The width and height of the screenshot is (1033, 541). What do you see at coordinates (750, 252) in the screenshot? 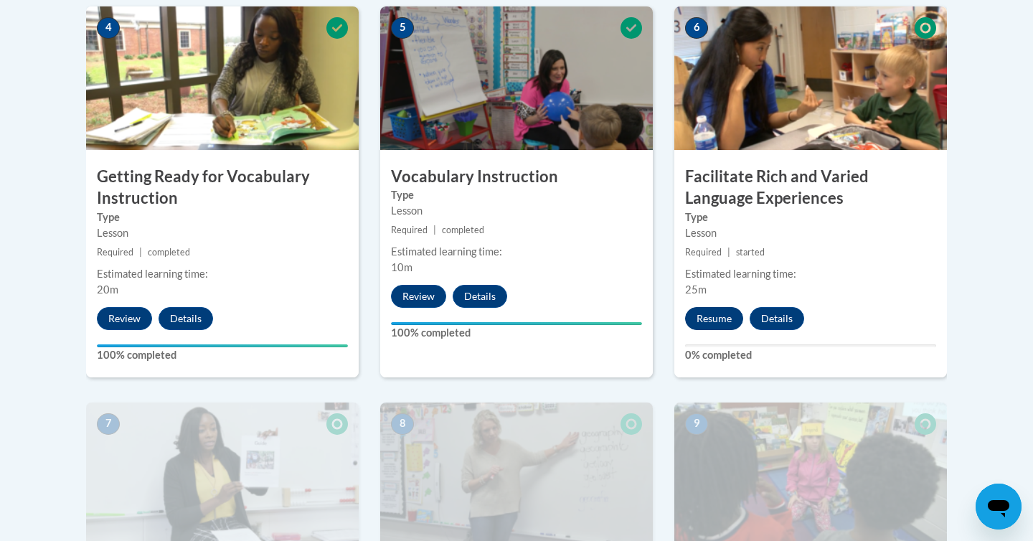
I see `span: started` at bounding box center [750, 252].